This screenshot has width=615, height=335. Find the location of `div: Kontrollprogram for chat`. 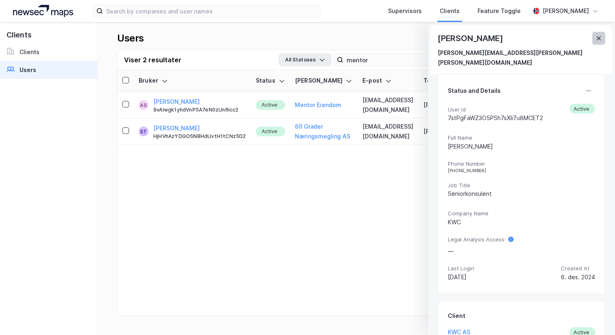

div: Kontrollprogram for chat is located at coordinates (594, 315).